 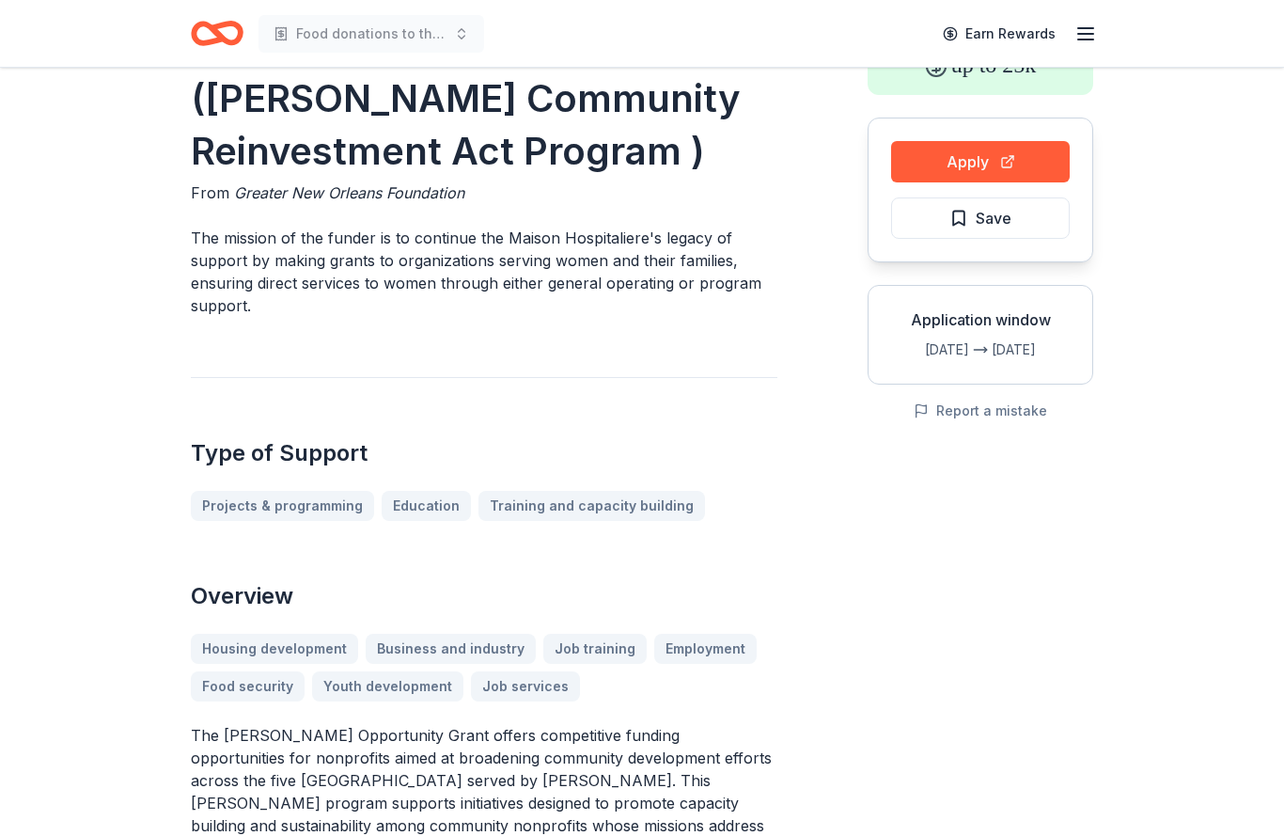 What do you see at coordinates (484, 453) in the screenshot?
I see `h2: Type of Support` at bounding box center [484, 453].